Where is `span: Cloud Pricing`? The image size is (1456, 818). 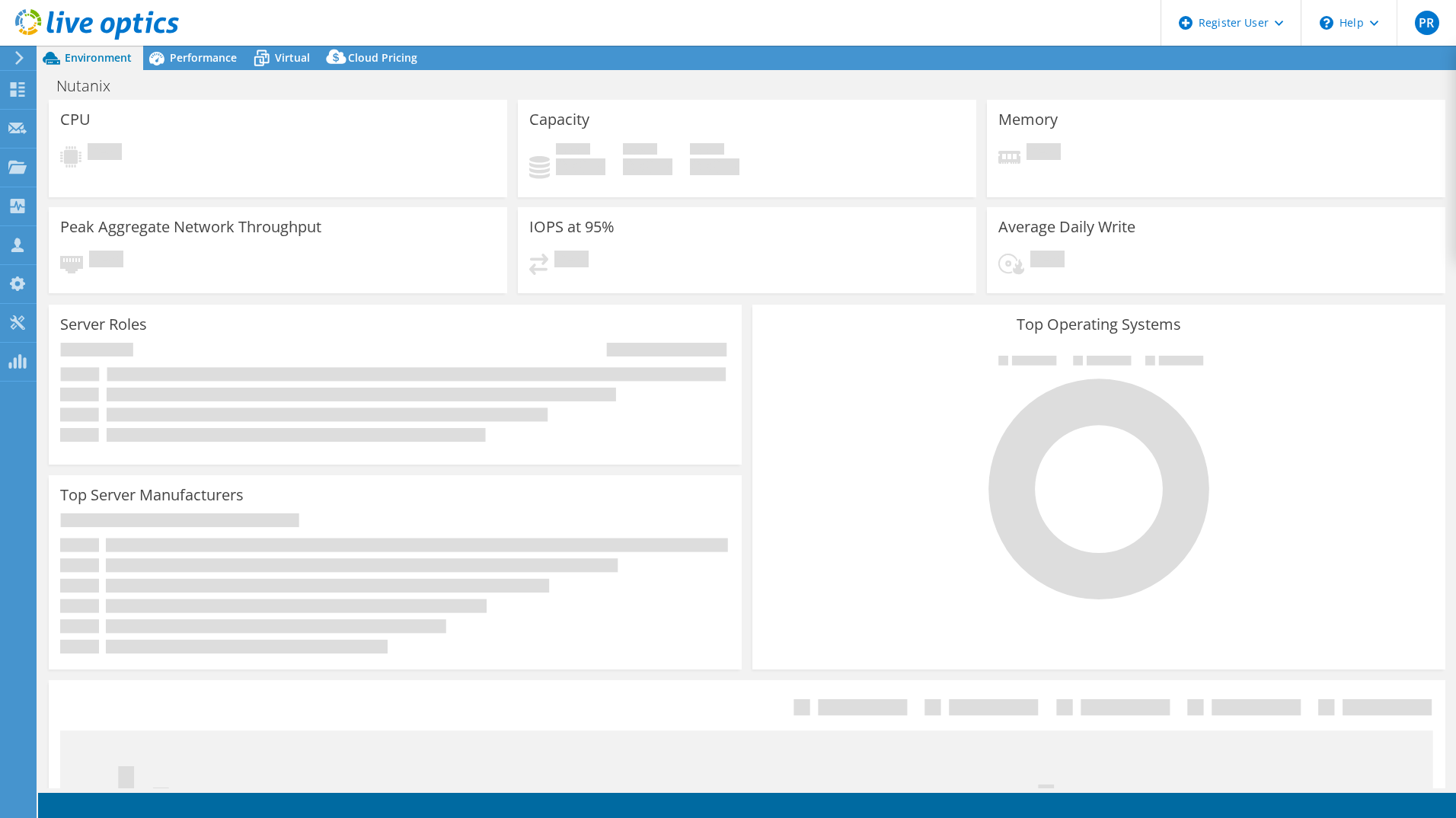
span: Cloud Pricing is located at coordinates (383, 57).